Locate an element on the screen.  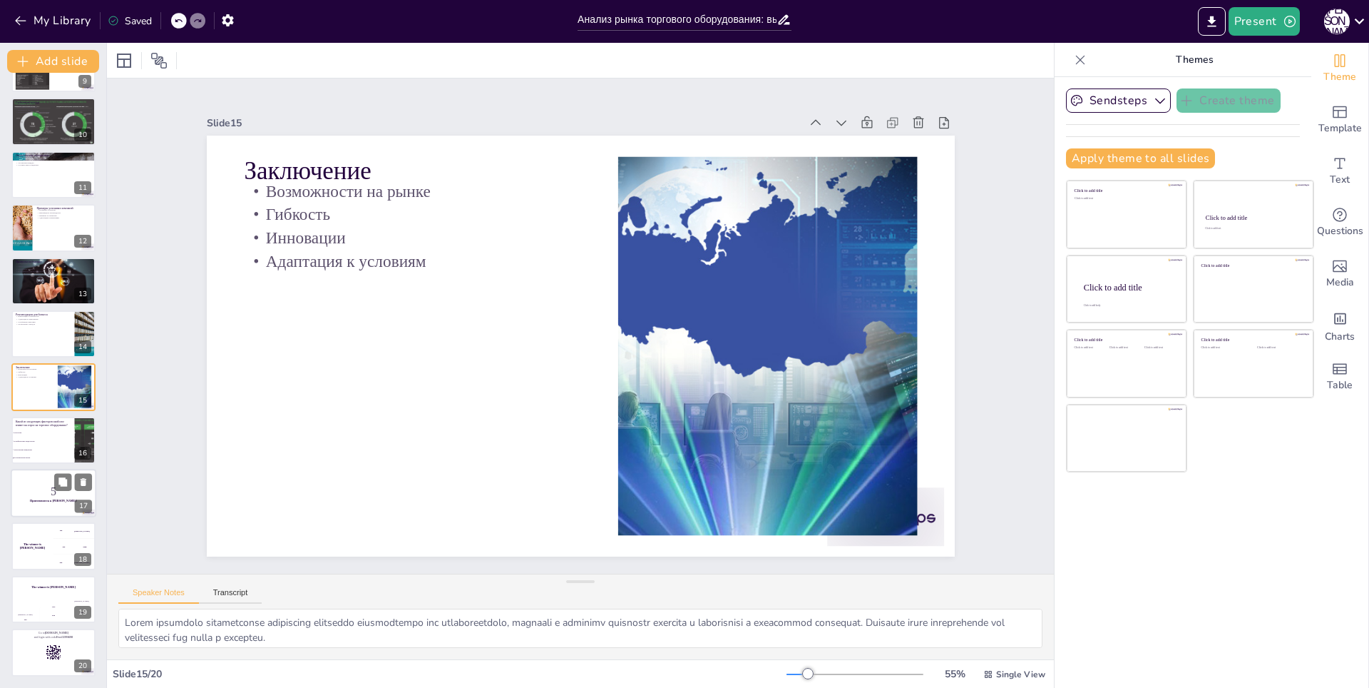
span: Single View is located at coordinates (1021, 674).